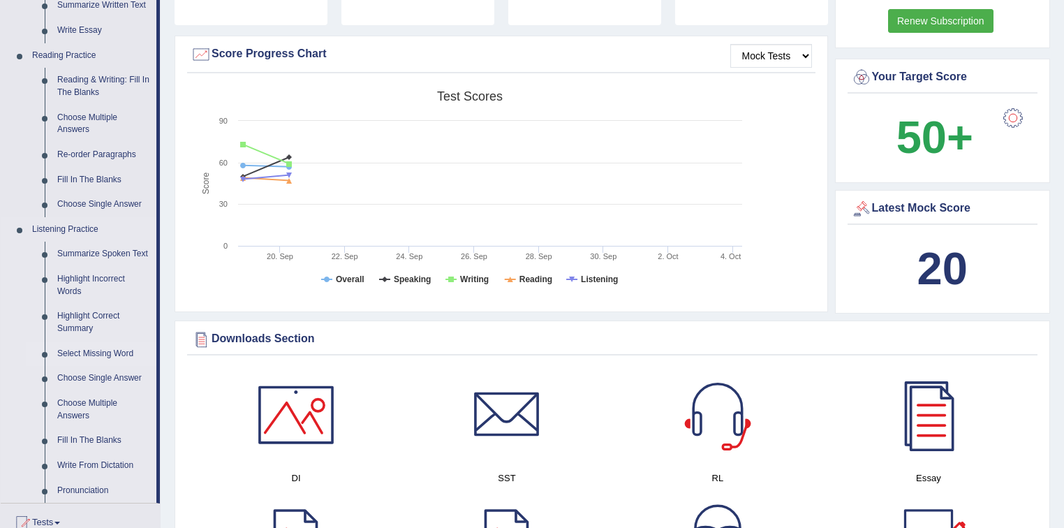 This screenshot has height=528, width=1064. I want to click on tspan: 24. Sep, so click(409, 256).